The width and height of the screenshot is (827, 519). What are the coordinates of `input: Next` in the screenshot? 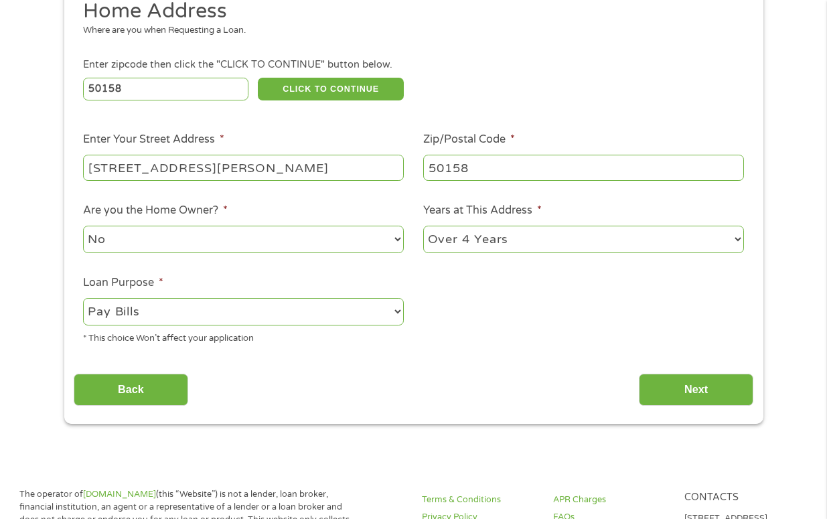 It's located at (696, 390).